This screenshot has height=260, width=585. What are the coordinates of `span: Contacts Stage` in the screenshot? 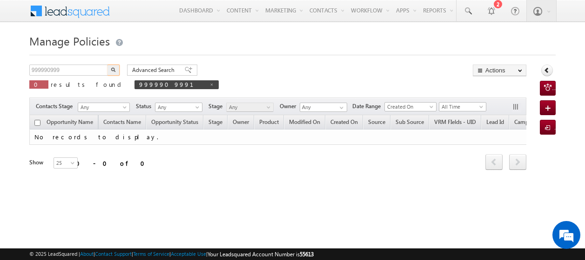 It's located at (56, 106).